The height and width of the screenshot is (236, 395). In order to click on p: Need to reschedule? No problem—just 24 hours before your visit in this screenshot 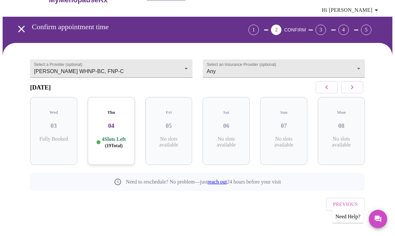, I will do `click(203, 182)`.